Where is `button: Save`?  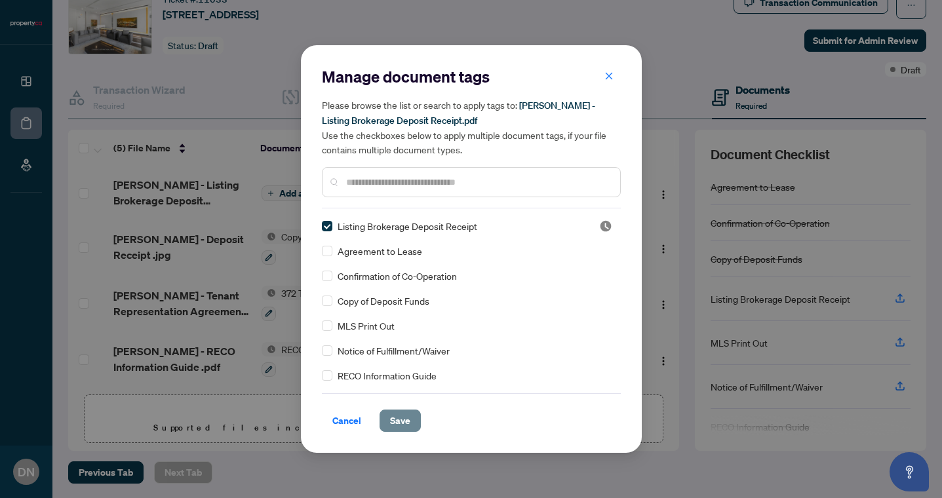
button: Save is located at coordinates (400, 421).